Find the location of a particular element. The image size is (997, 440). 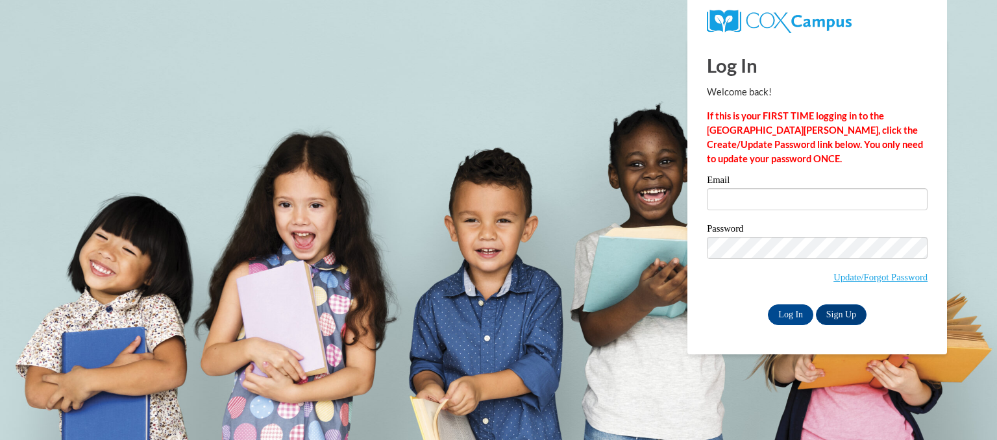

p: Welcome back! is located at coordinates (817, 92).